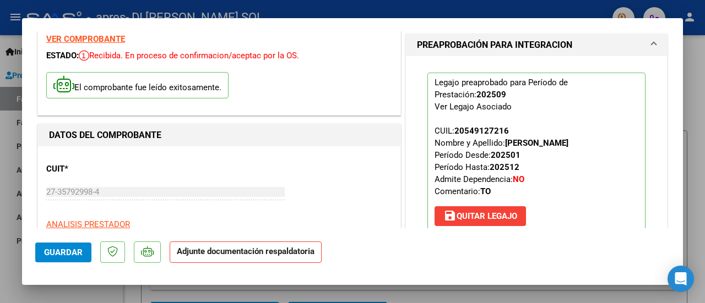 The height and width of the screenshot is (303, 705). What do you see at coordinates (450, 216) in the screenshot?
I see `mat-icon: save` at bounding box center [450, 216].